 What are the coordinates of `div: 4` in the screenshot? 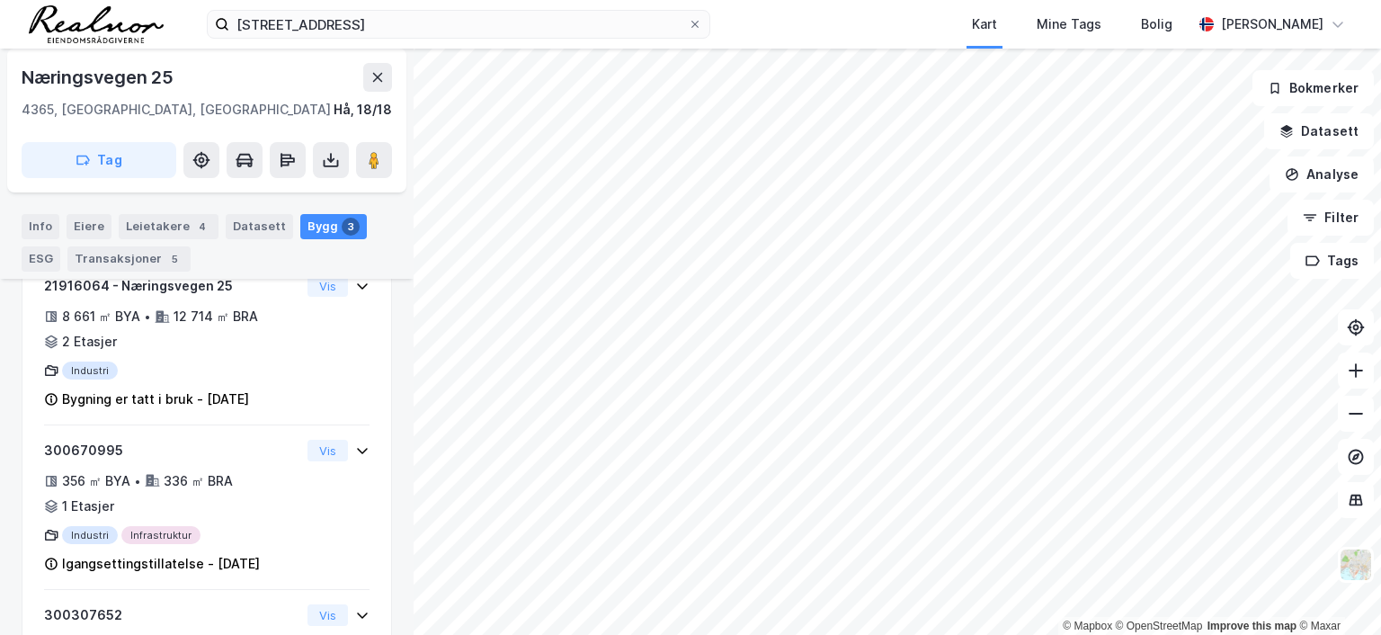 It's located at (202, 227).